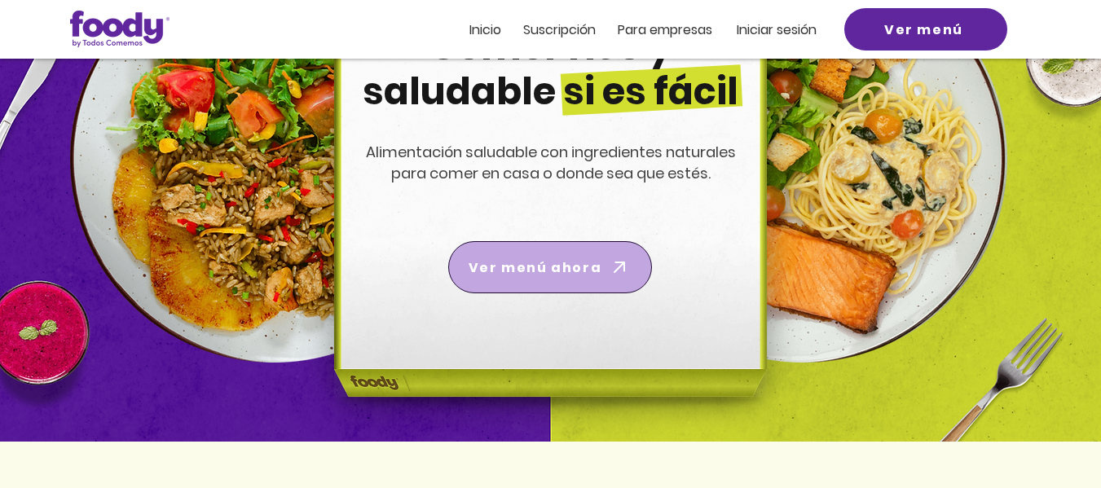 This screenshot has height=488, width=1101. I want to click on a: Inicio, so click(485, 29).